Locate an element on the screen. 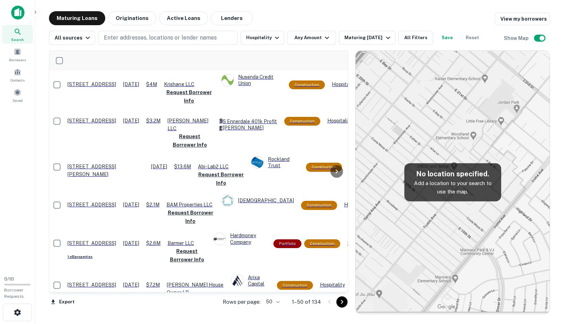  p: $3.2M is located at coordinates (153, 121).